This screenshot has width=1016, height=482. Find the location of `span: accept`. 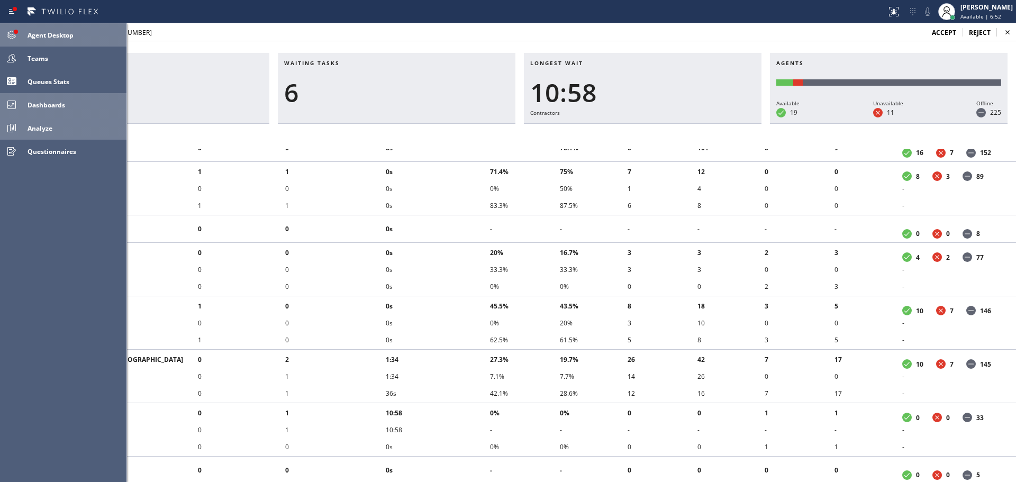

span: accept is located at coordinates (944, 32).